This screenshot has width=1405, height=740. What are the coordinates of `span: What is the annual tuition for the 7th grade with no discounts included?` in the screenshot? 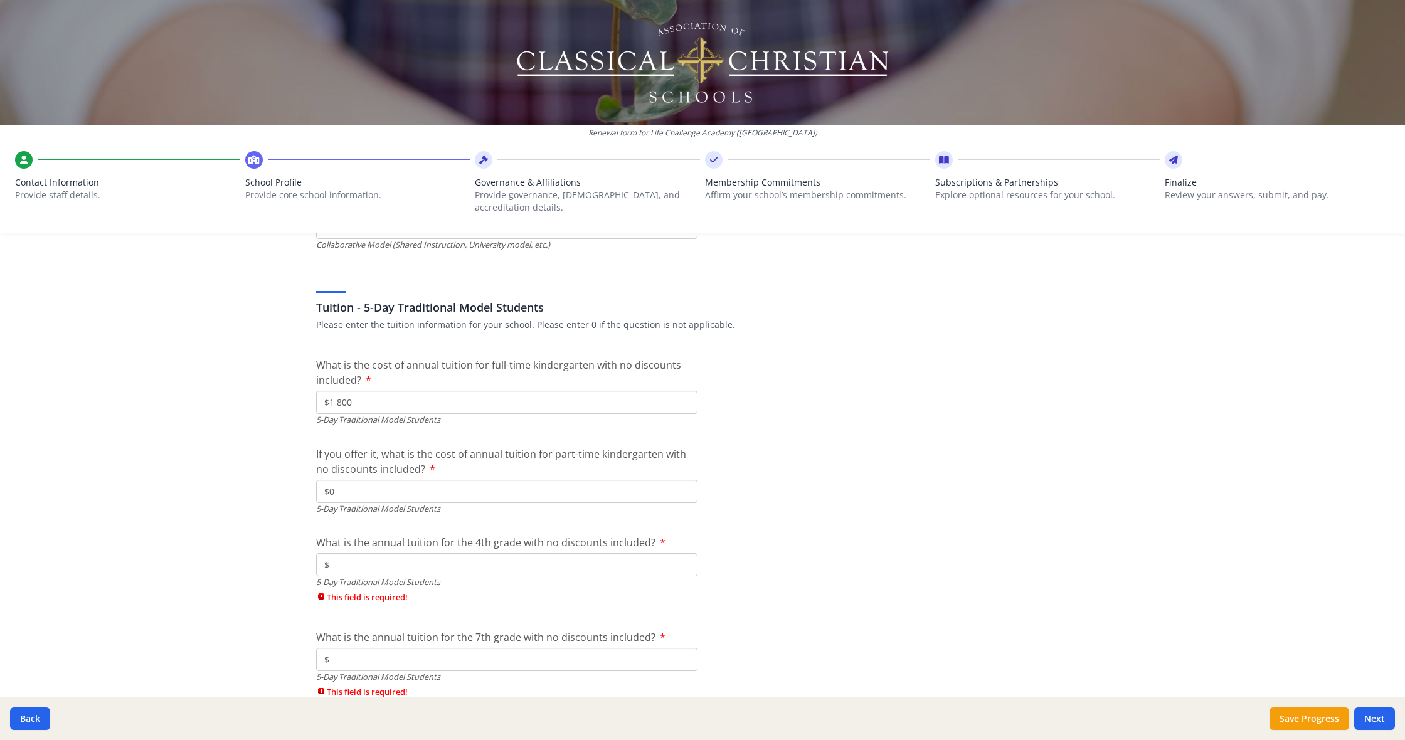 It's located at (486, 637).